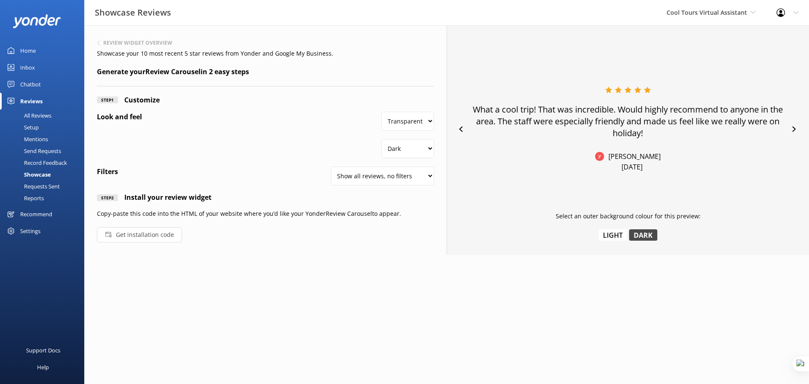 This screenshot has width=809, height=384. What do you see at coordinates (24, 198) in the screenshot?
I see `div: Reports` at bounding box center [24, 198].